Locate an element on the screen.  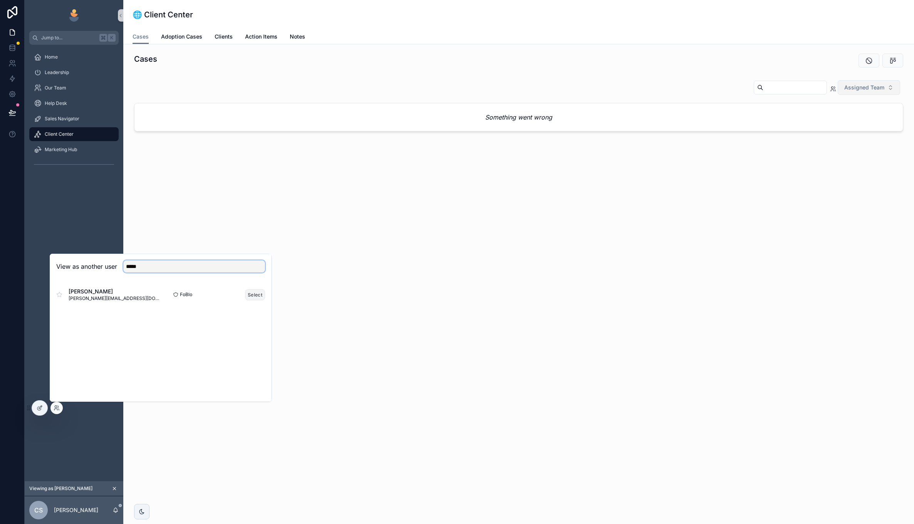
button: Select is located at coordinates (255, 294).